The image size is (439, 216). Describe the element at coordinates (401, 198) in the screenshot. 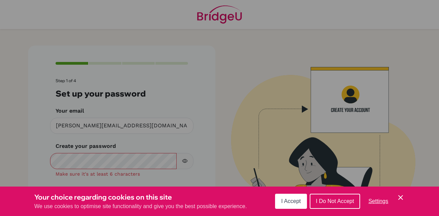

I see `button: Save and close` at that location.